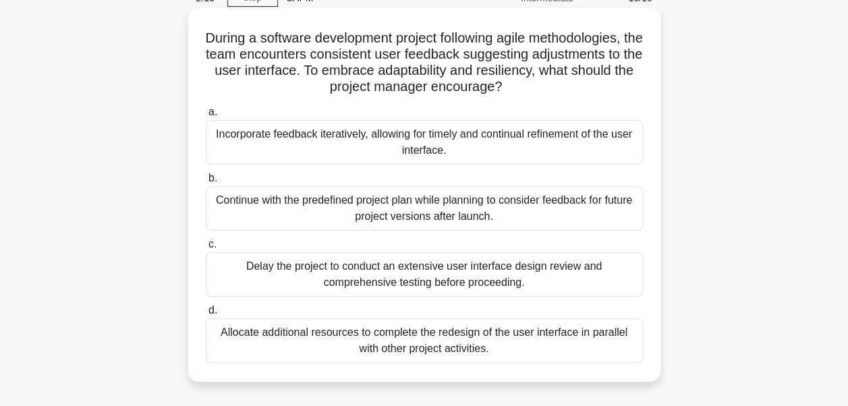 This screenshot has width=848, height=406. Describe the element at coordinates (424, 142) in the screenshot. I see `div: Incorporate feedback iteratively, allowing for timely and continual refinement of the user interf...` at that location.